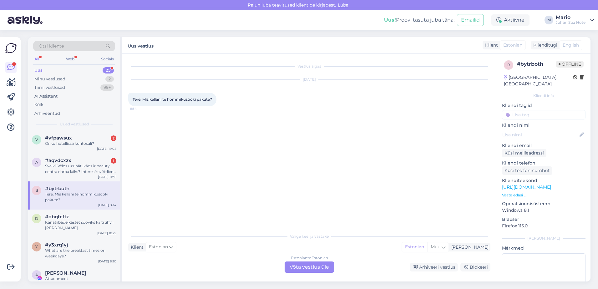  I want to click on span: Luba, so click(343, 5).